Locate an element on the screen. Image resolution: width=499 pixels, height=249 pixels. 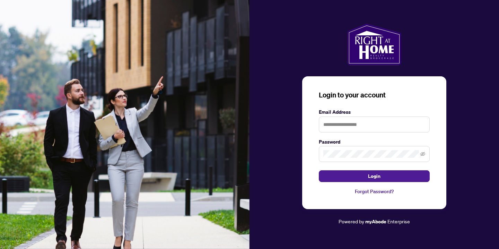
a: myAbode is located at coordinates (376, 221).